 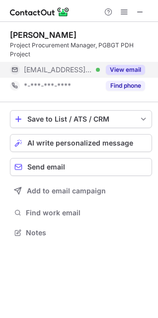 I want to click on span: Notes, so click(x=87, y=232).